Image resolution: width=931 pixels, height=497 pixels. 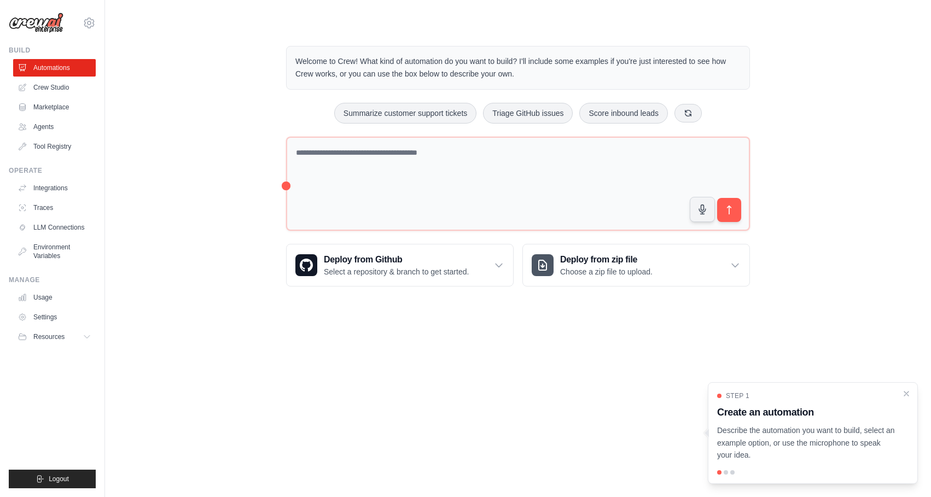 What do you see at coordinates (396, 272) in the screenshot?
I see `p: Select a repository & branch to get started.` at bounding box center [396, 272].